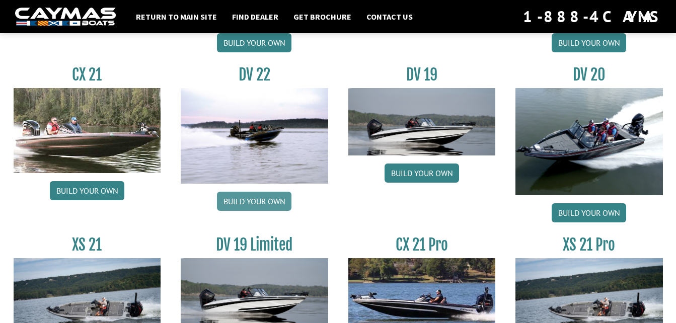 This screenshot has width=676, height=323. Describe the element at coordinates (87, 130) in the screenshot. I see `img: CX21_thumb.jpg` at that location.